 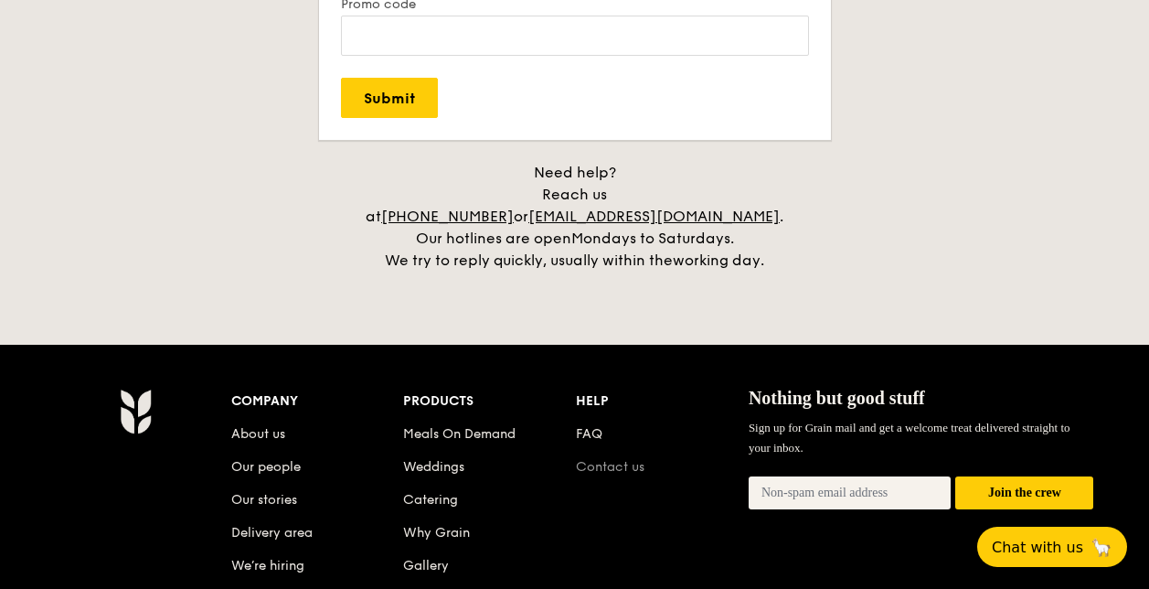 I want to click on div: Need help? Reach us at or . Our hotlines are open We try to reply quickly, usually within the, so click(x=575, y=217).